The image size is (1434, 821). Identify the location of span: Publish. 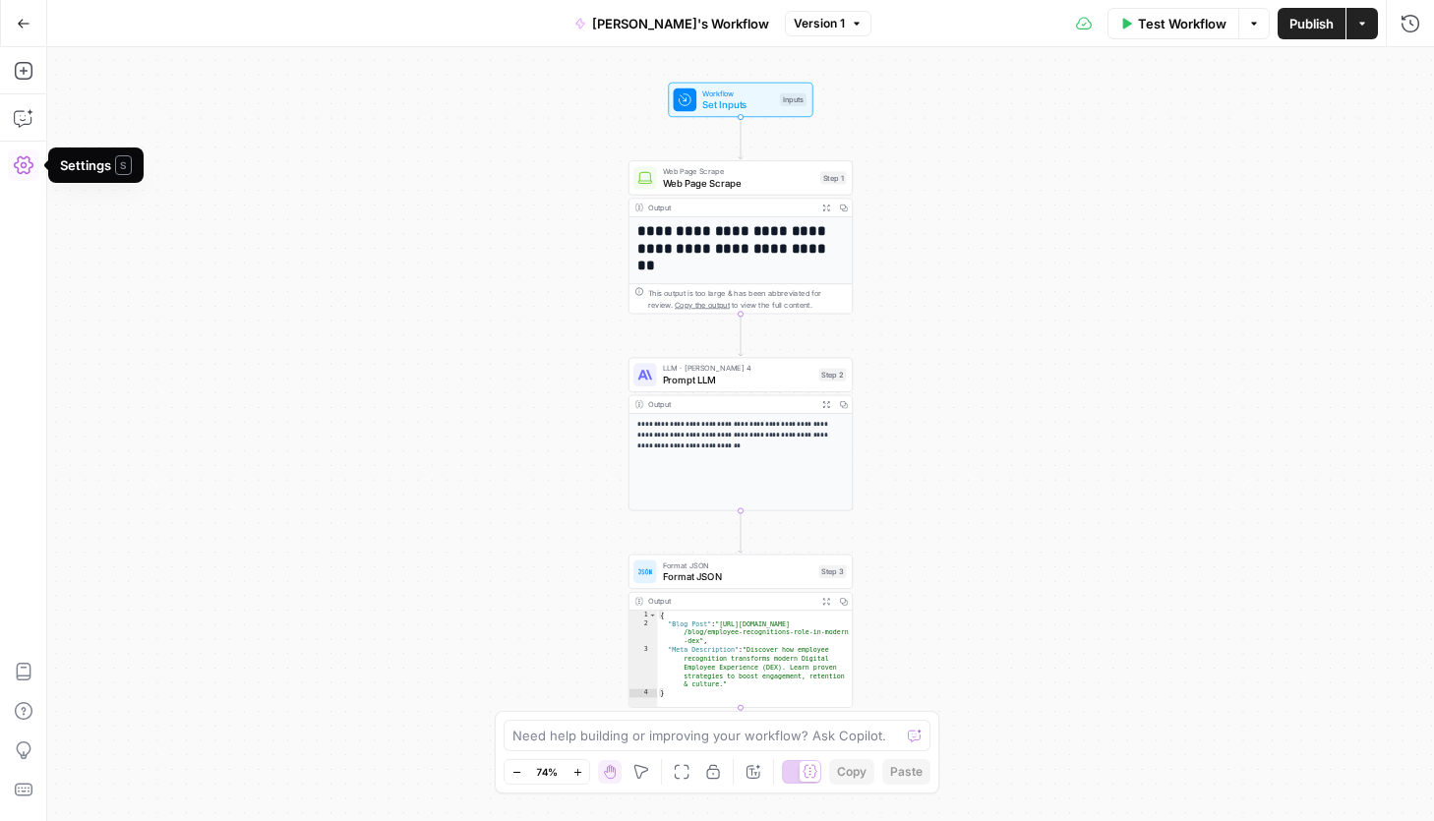
(1311, 24).